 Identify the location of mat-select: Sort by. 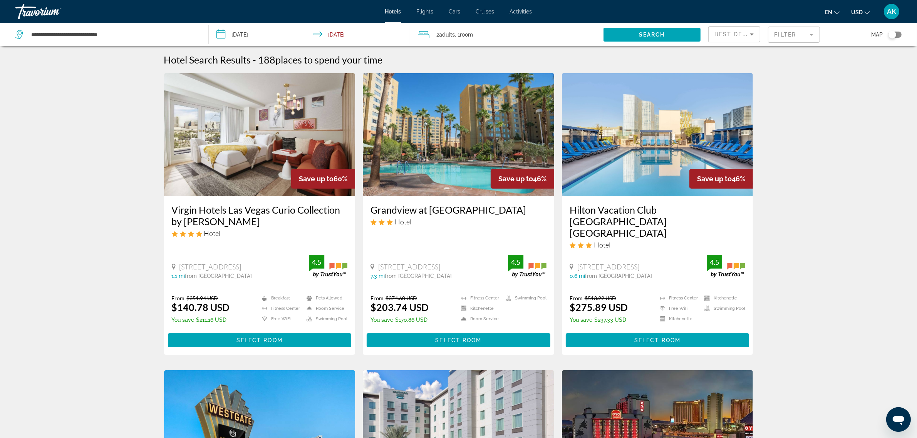
(734, 34).